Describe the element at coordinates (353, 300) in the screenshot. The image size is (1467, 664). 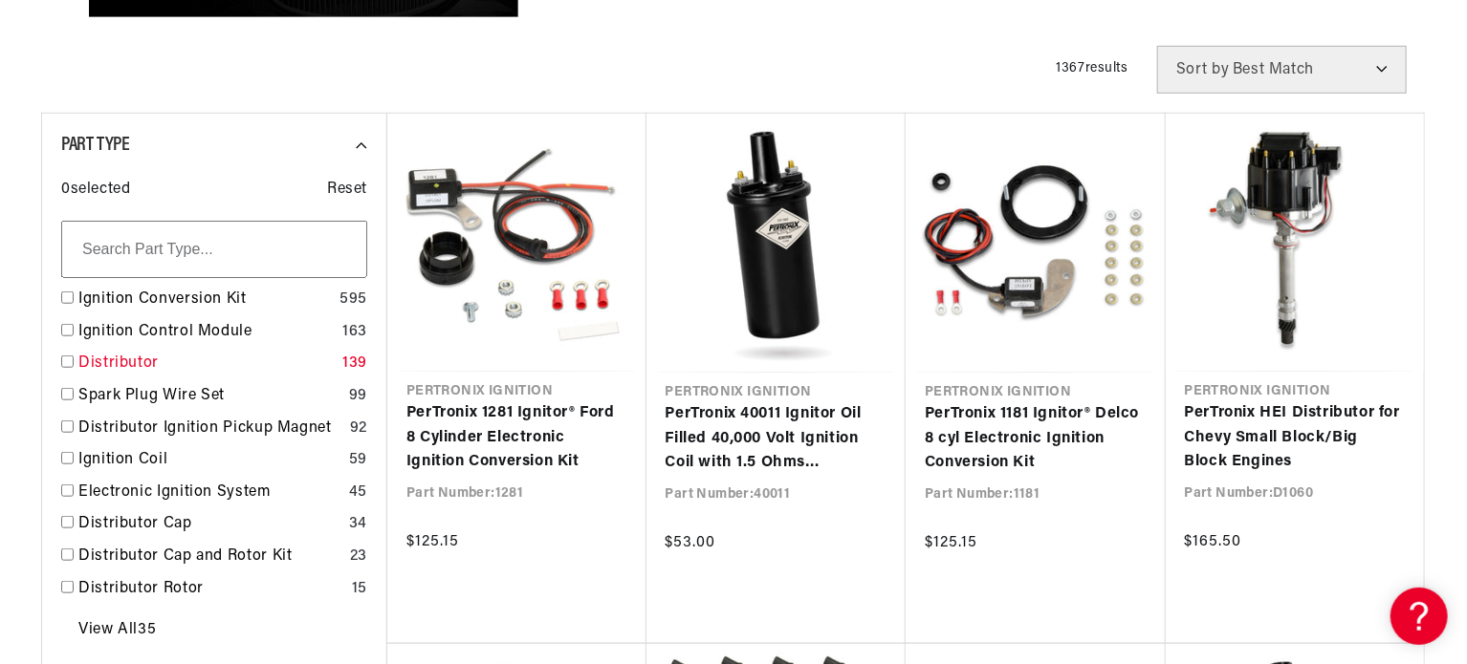
I see `div: 595` at that location.